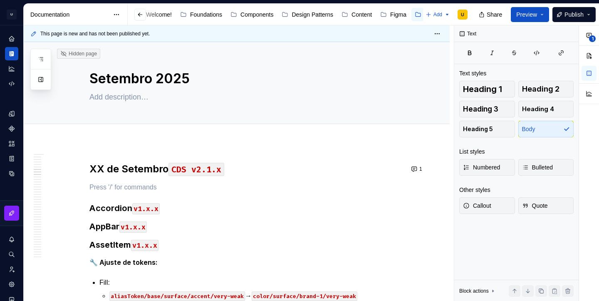  What do you see at coordinates (434, 15) in the screenshot?
I see `a: Changelog` at bounding box center [434, 15].